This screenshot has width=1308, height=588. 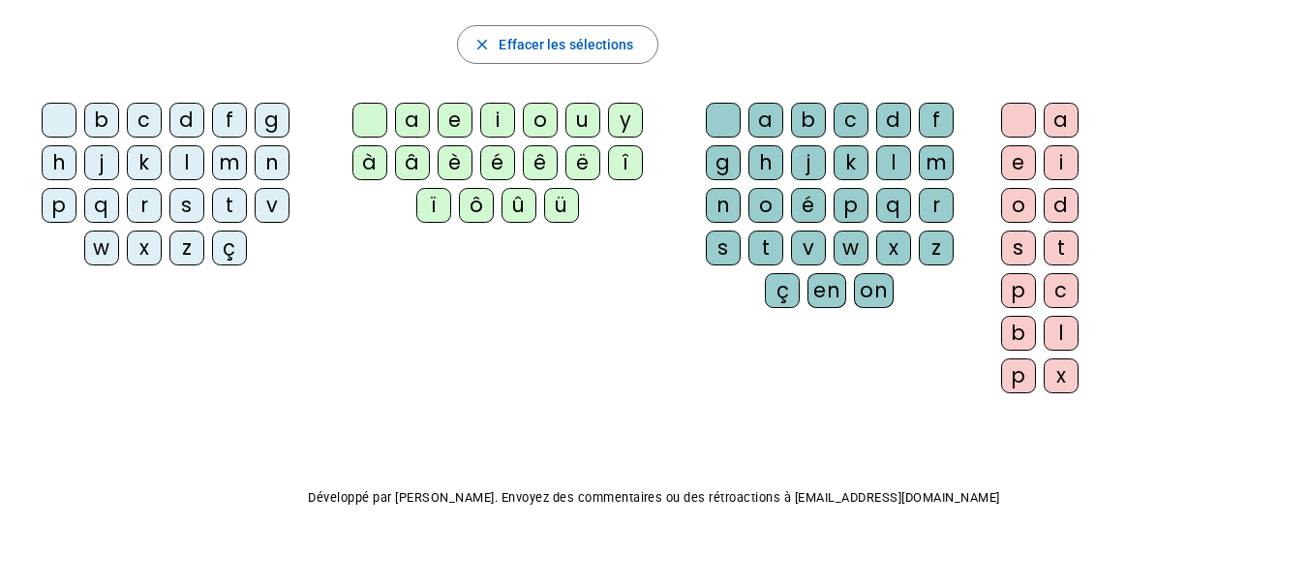 I want to click on div: ï, so click(x=434, y=205).